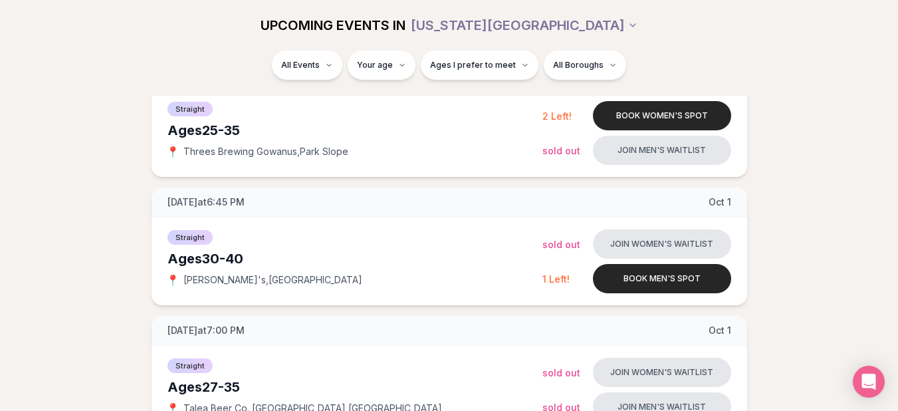 Image resolution: width=898 pixels, height=411 pixels. I want to click on a: Join men's waitlist, so click(662, 150).